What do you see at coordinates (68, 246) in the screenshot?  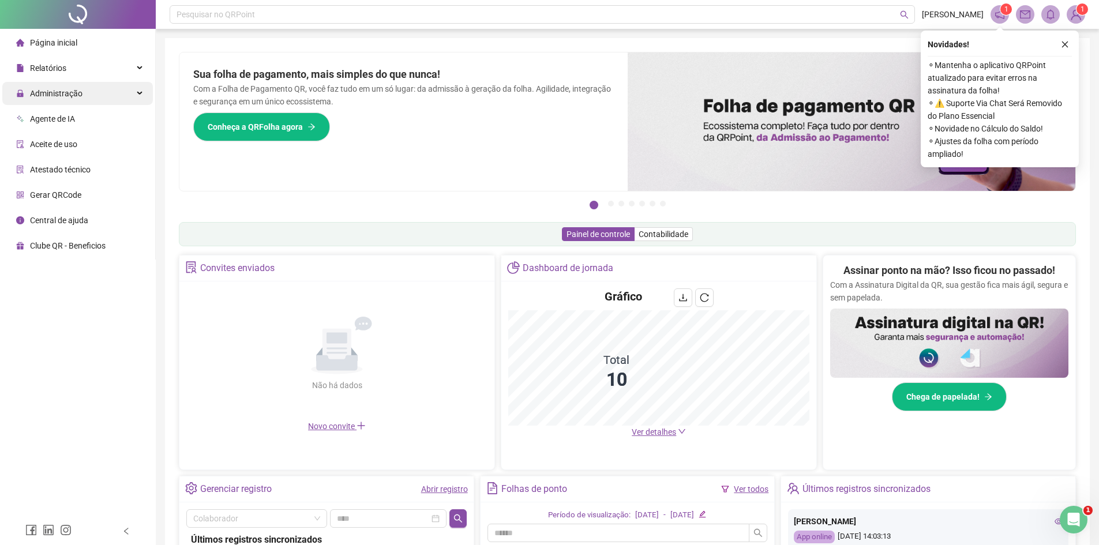 I see `span: Clube QR - Beneficios` at bounding box center [68, 246].